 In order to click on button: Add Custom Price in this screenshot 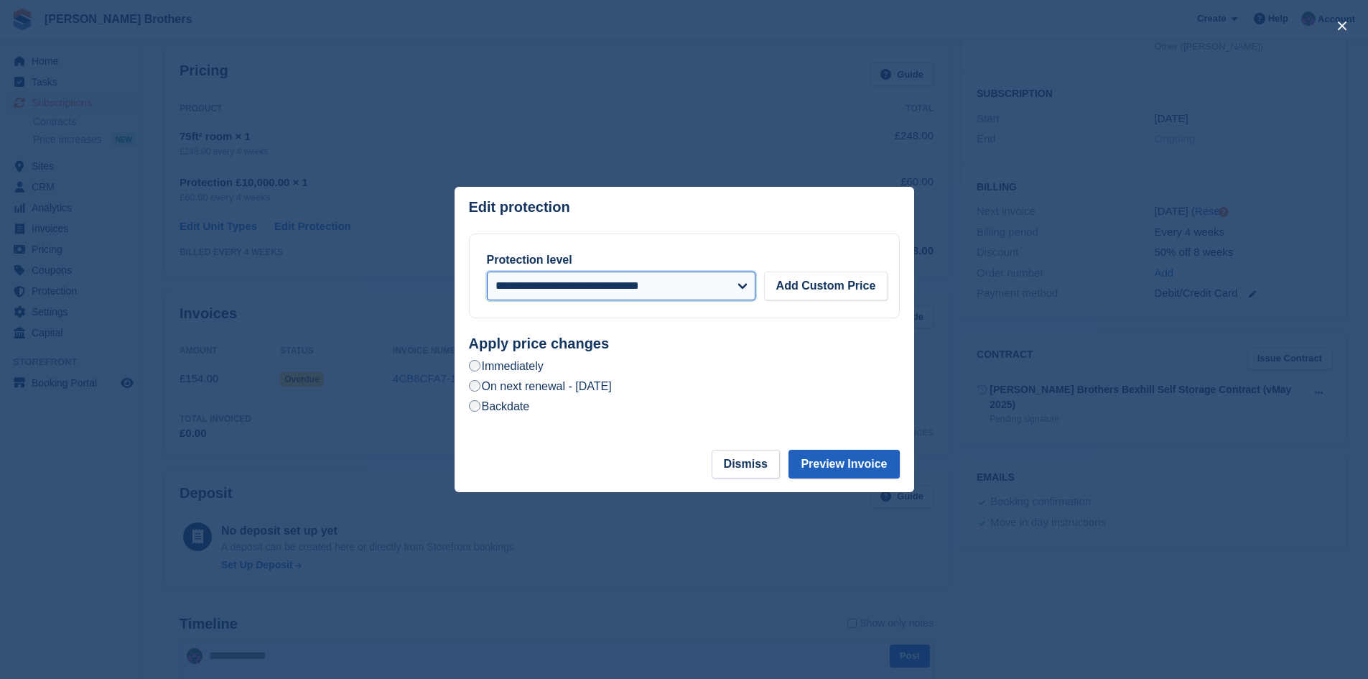, I will do `click(826, 286)`.